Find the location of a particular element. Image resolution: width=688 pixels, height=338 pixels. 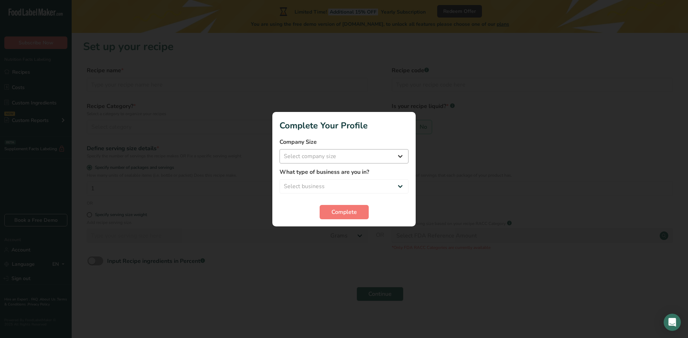

div: Open Intercom Messenger is located at coordinates (672, 323).